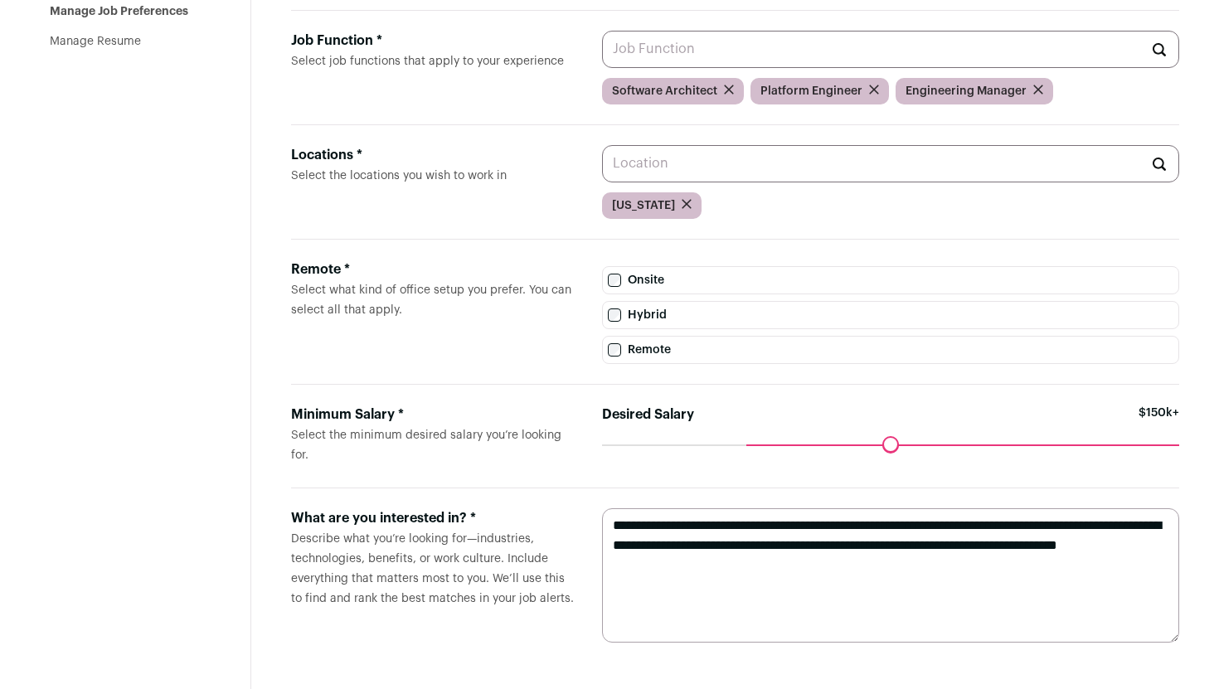 Image resolution: width=1219 pixels, height=689 pixels. I want to click on label: Remote, so click(891, 350).